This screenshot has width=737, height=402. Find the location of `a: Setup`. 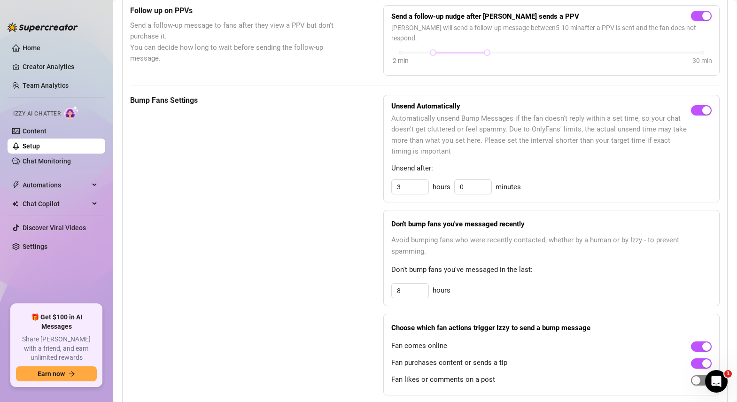

a: Setup is located at coordinates (31, 146).